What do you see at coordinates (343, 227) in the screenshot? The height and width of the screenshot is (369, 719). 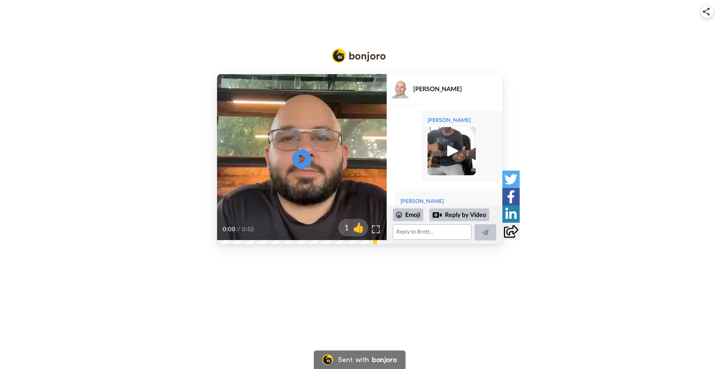 I see `span: 1` at bounding box center [343, 227].